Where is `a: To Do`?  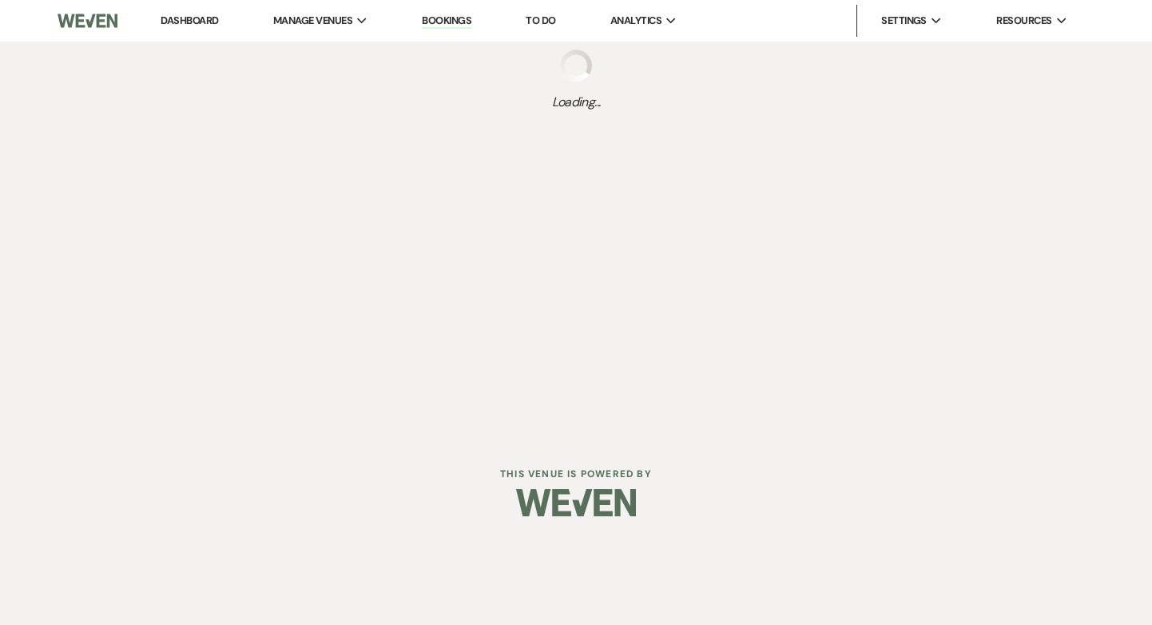 a: To Do is located at coordinates (540, 20).